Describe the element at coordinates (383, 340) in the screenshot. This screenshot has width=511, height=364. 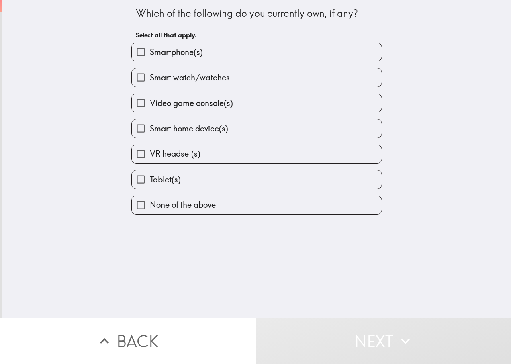
I see `button: Next` at that location.